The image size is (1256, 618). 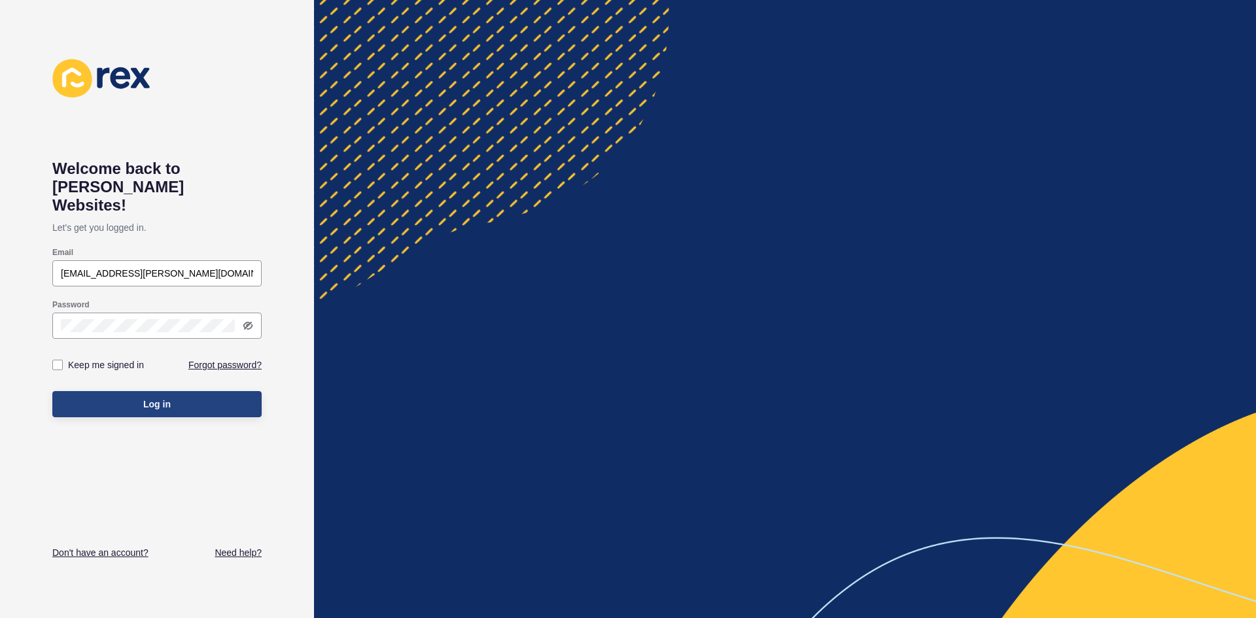 What do you see at coordinates (157, 273) in the screenshot?
I see `input: e.g. name@company.com` at bounding box center [157, 273].